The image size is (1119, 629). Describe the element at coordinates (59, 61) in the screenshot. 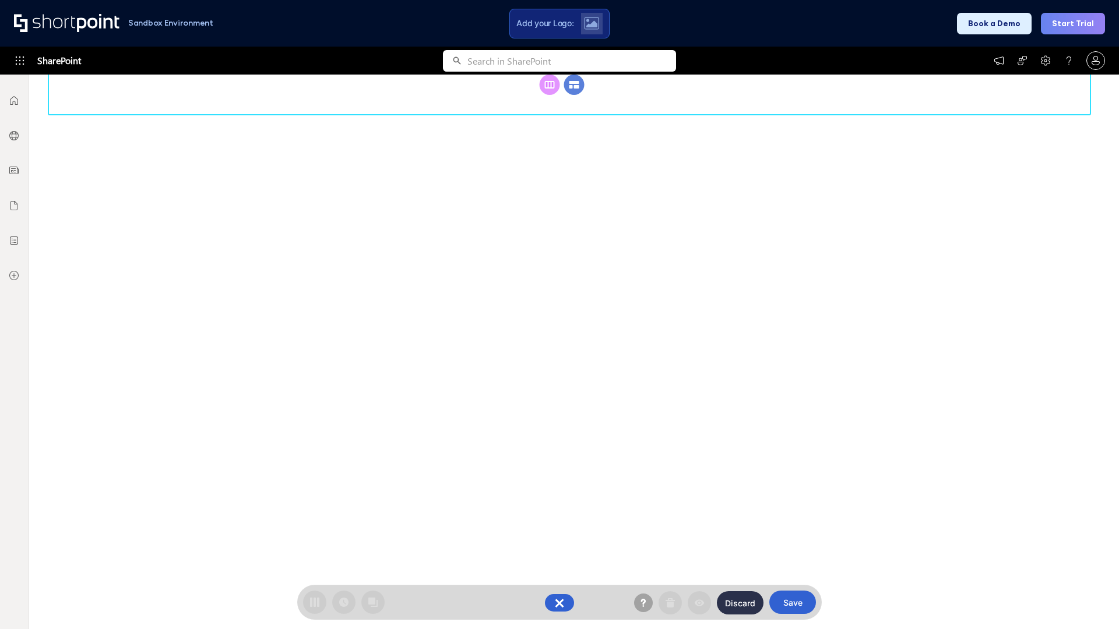

I see `span: SharePoint` at that location.